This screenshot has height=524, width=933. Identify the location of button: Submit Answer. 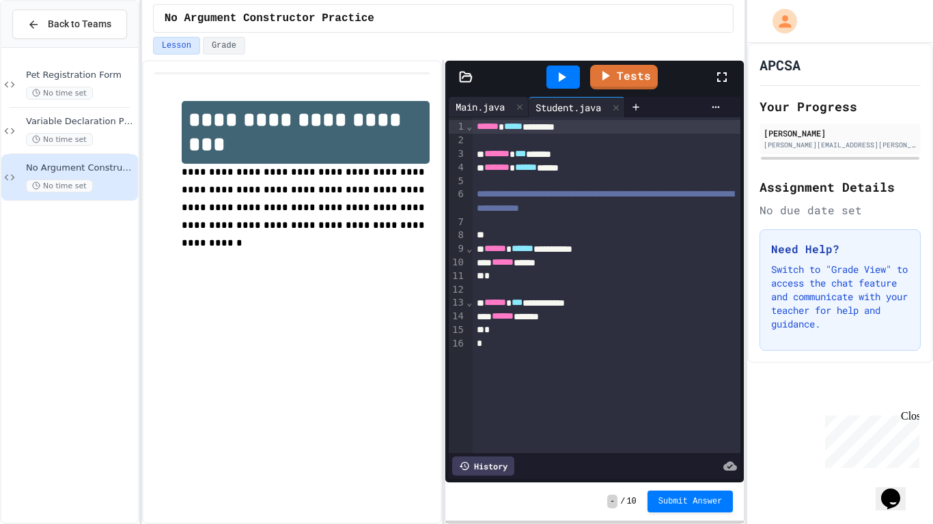
(690, 502).